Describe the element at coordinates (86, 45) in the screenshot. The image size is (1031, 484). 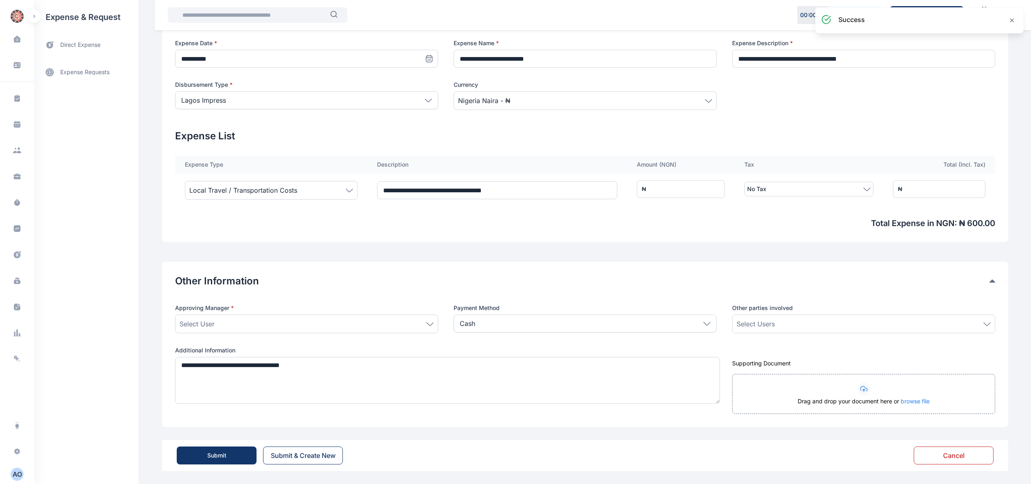
I see `a: direct expense` at that location.